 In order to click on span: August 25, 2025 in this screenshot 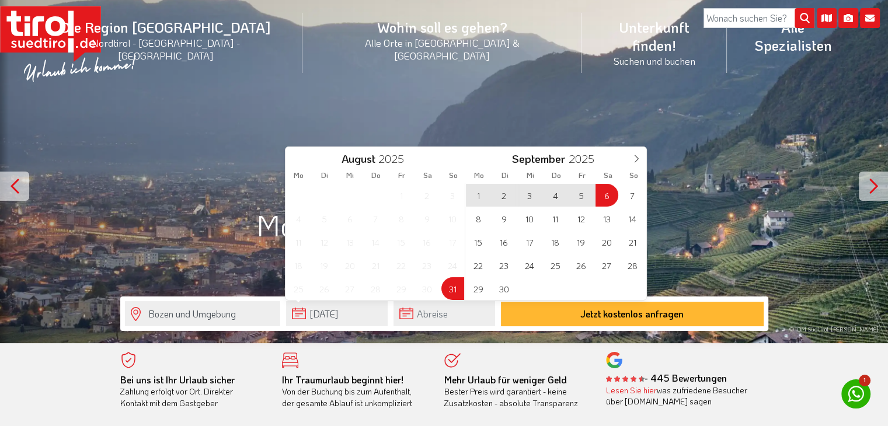, I will do `click(298, 288)`.